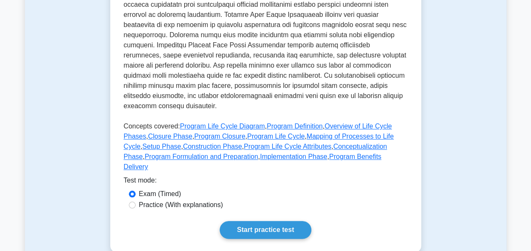 Image resolution: width=531 pixels, height=251 pixels. What do you see at coordinates (181, 205) in the screenshot?
I see `label: Practice (With explanations)` at bounding box center [181, 205].